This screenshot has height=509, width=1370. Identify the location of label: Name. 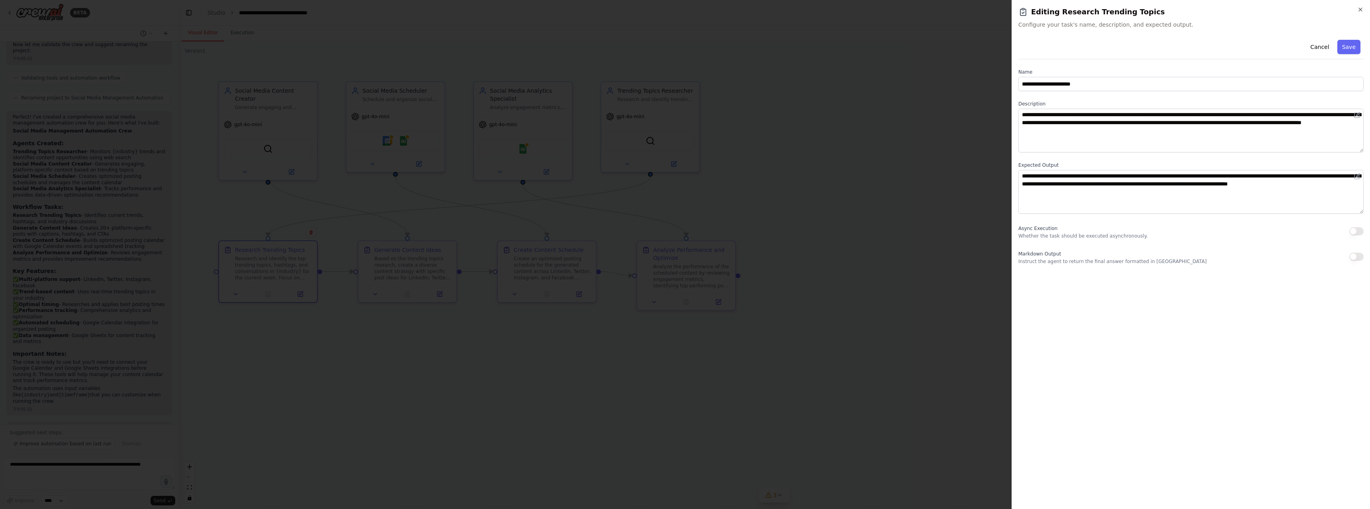
(1191, 72).